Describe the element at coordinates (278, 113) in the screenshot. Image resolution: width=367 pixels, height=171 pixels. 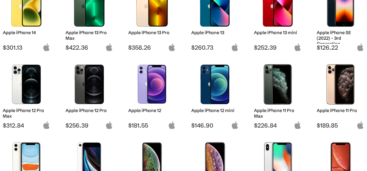
I see `h2: Apple iPhone 11 Pro Max` at that location.